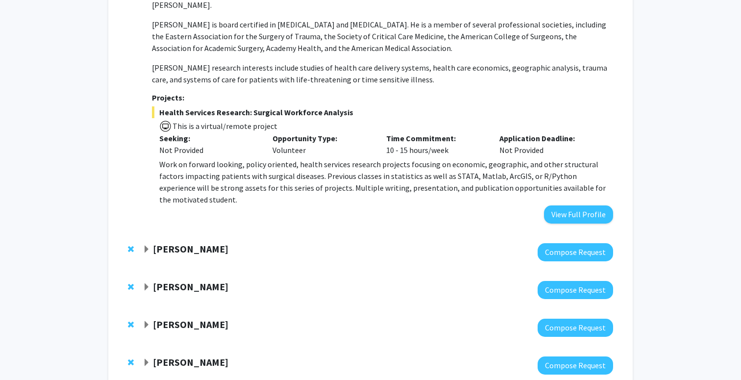 Image resolution: width=741 pixels, height=380 pixels. What do you see at coordinates (322, 144) in the screenshot?
I see `div: Volunteer` at bounding box center [322, 144].